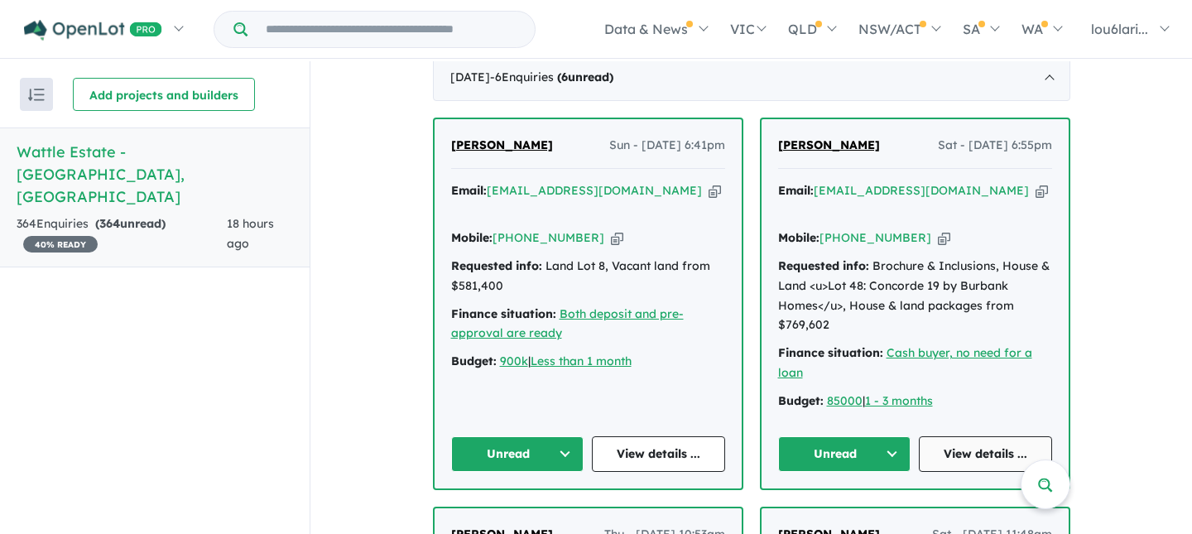 The width and height of the screenshot is (1192, 534). Describe the element at coordinates (250, 233) in the screenshot. I see `span: 18 hours ago` at that location.